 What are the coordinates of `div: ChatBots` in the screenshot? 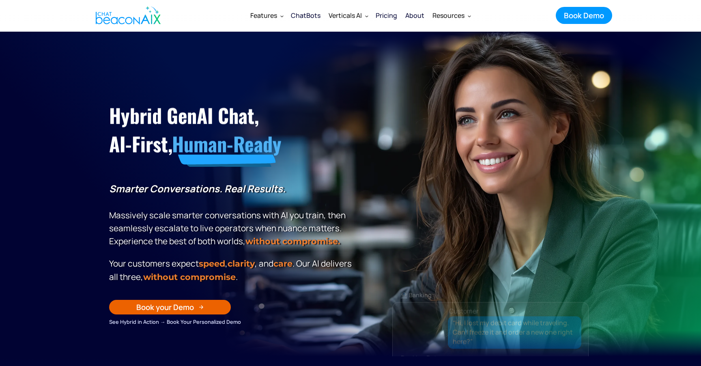 It's located at (306, 15).